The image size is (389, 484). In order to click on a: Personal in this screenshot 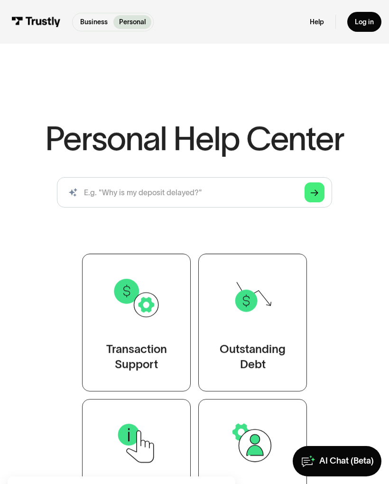, I will do `click(133, 22)`.